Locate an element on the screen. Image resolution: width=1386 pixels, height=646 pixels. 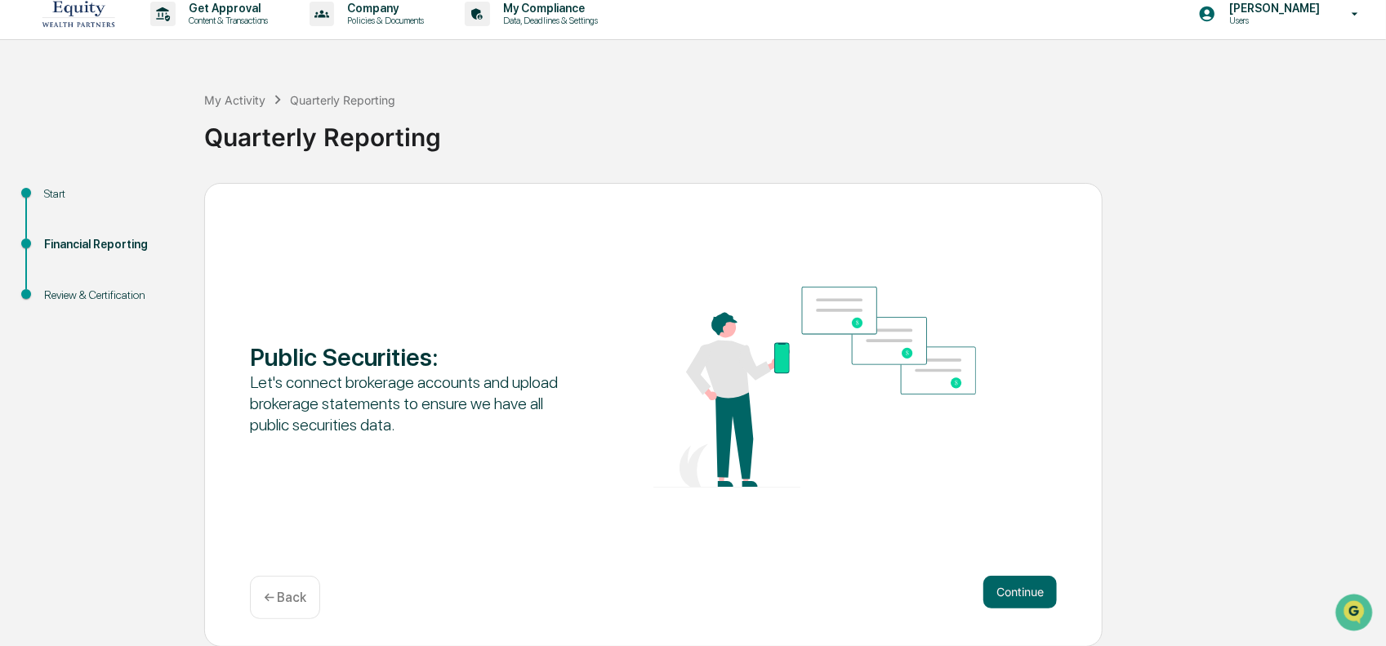
img: 1746055101610-c473b297-6a78-478c-a979-82029cc54cd1 is located at coordinates (31, 139).